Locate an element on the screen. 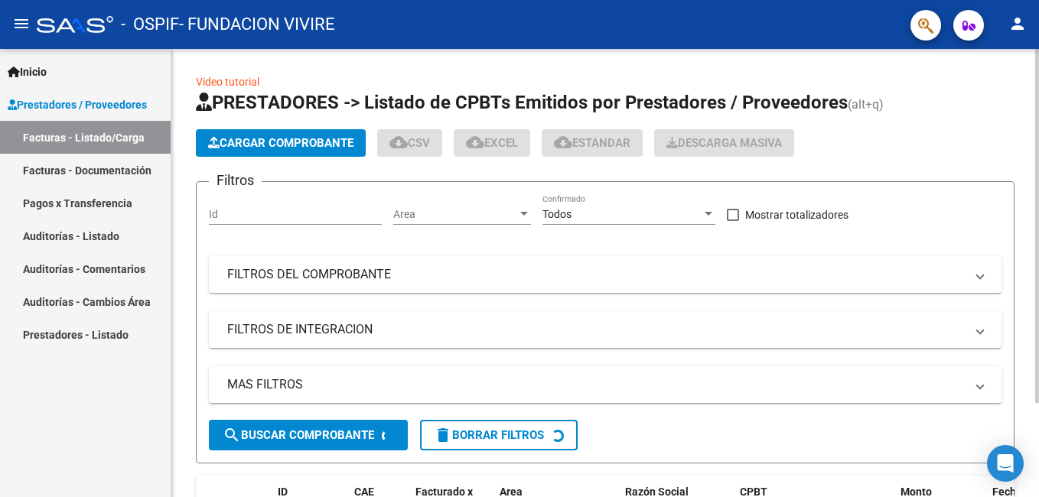 The width and height of the screenshot is (1039, 497). span: Todos is located at coordinates (557, 214).